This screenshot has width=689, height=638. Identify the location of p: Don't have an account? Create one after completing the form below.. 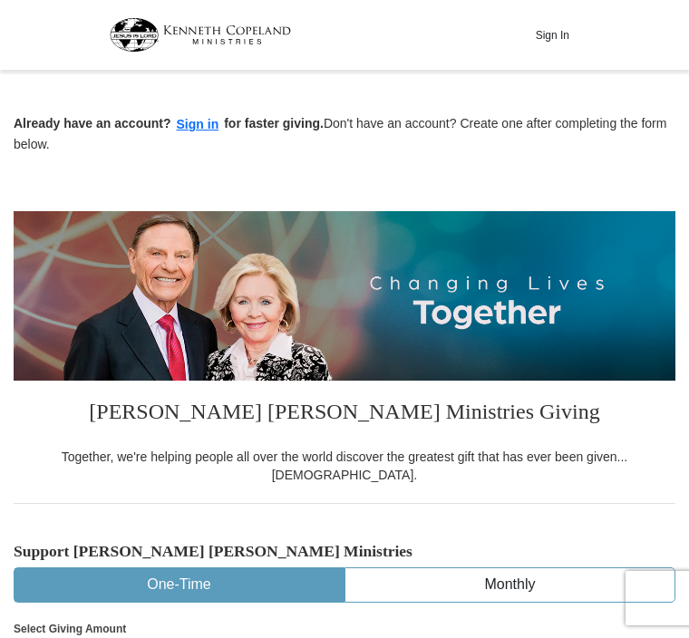
(344, 133).